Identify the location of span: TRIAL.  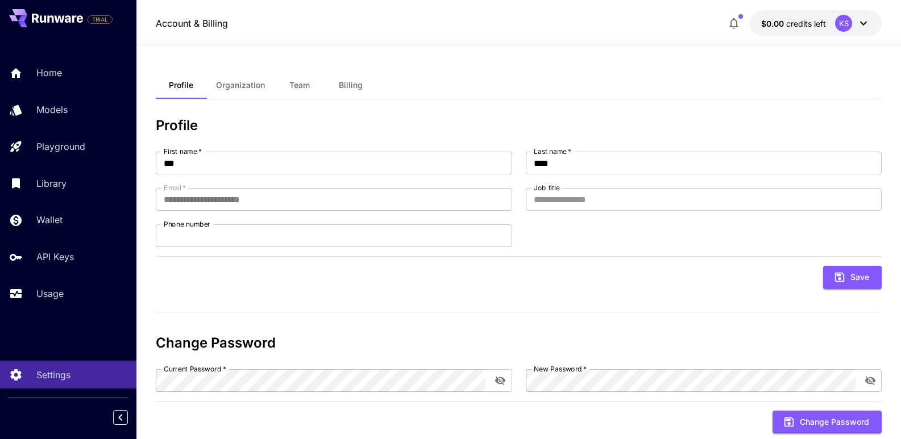
(100, 19).